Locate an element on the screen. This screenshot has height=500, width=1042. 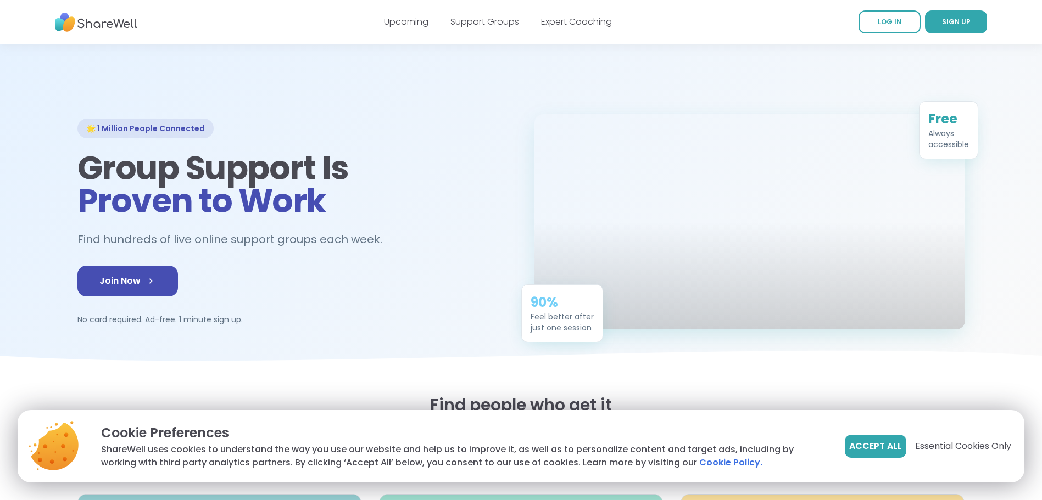
h2: Find people who get it is located at coordinates (521, 405).